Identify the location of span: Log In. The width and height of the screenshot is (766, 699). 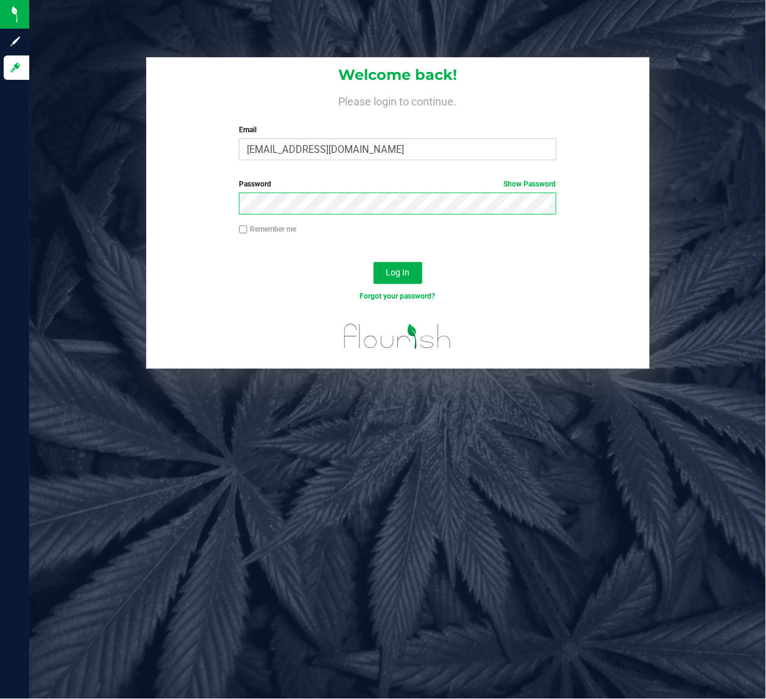
(397, 273).